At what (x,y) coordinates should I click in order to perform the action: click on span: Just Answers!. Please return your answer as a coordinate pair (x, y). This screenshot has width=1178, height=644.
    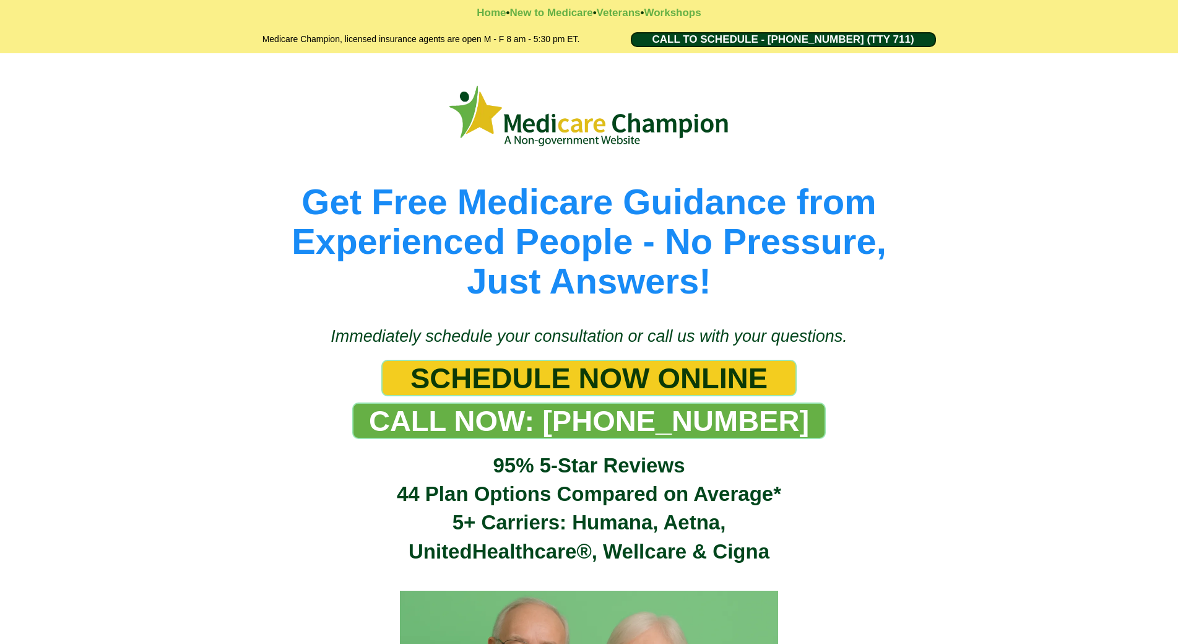
    Looking at the image, I should click on (589, 280).